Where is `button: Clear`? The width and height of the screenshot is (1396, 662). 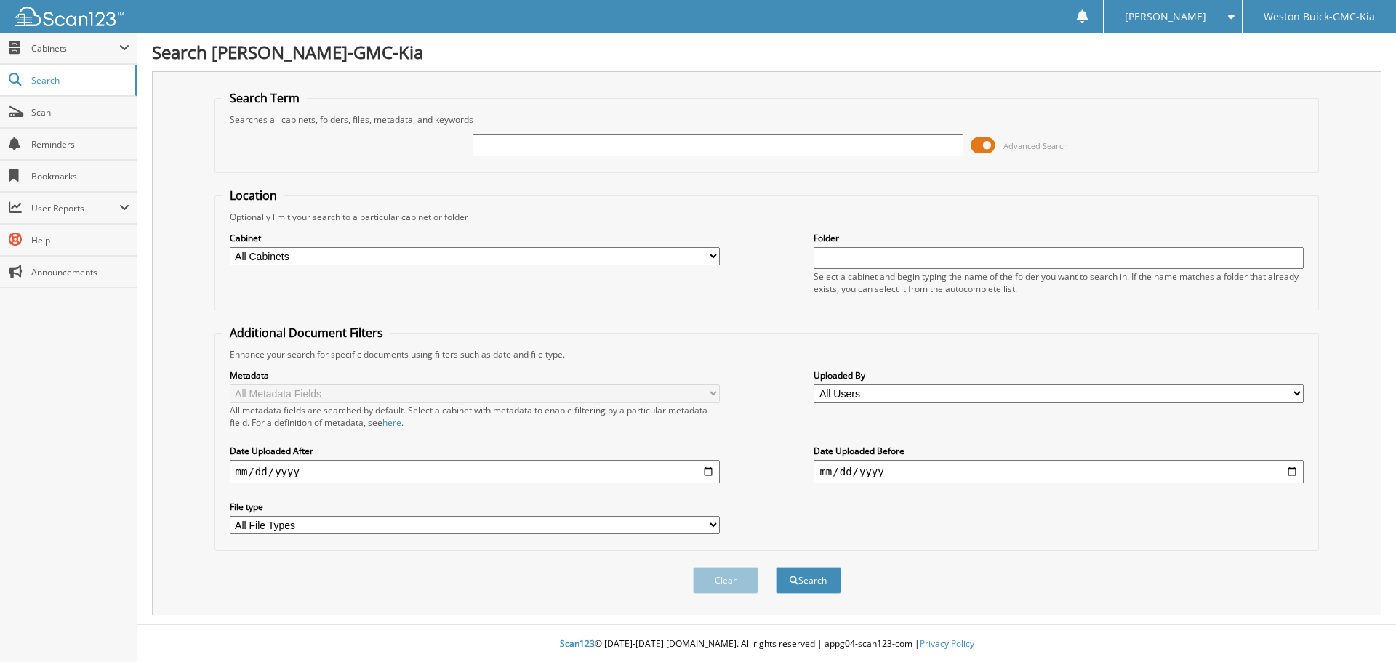 button: Clear is located at coordinates (726, 580).